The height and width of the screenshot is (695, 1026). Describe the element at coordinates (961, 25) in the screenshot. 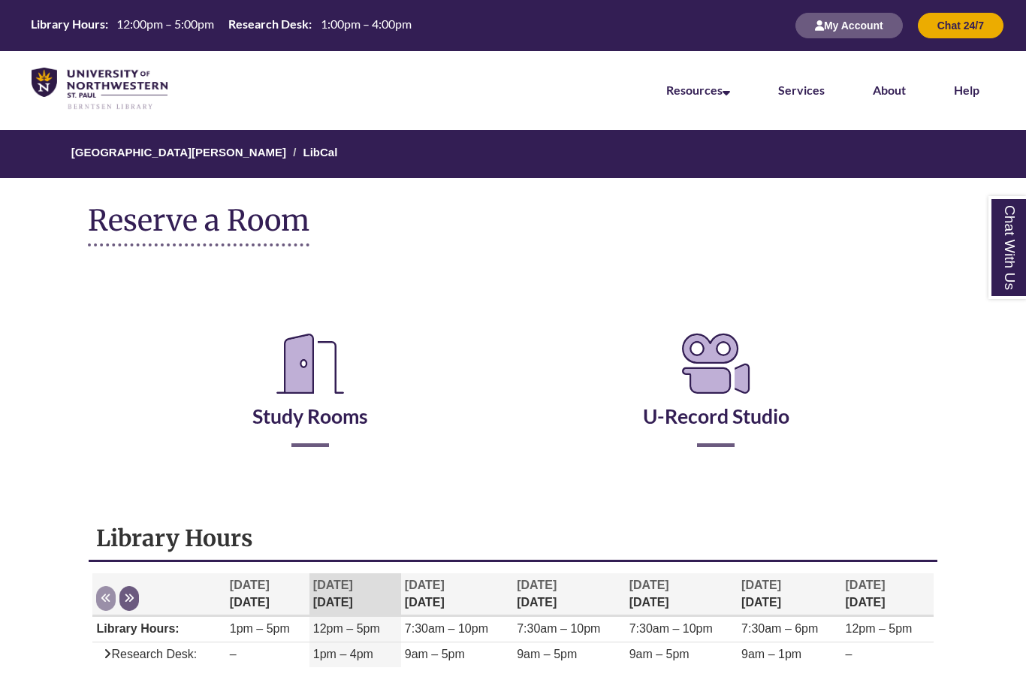

I see `a: Chat 24/7` at that location.